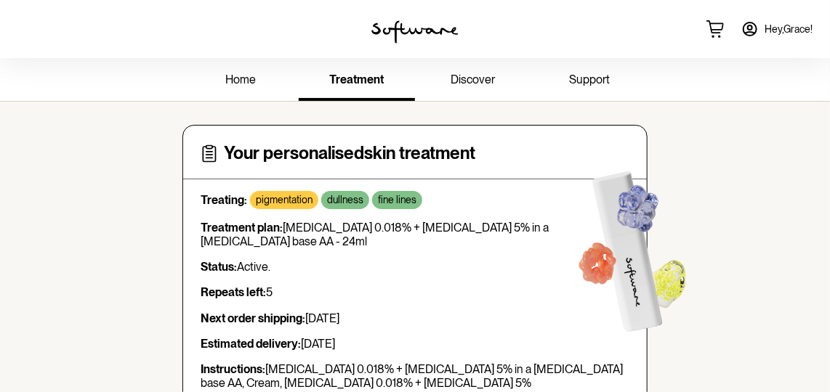 The height and width of the screenshot is (392, 830). What do you see at coordinates (788, 29) in the screenshot?
I see `span: Hey, Grace !` at bounding box center [788, 29].